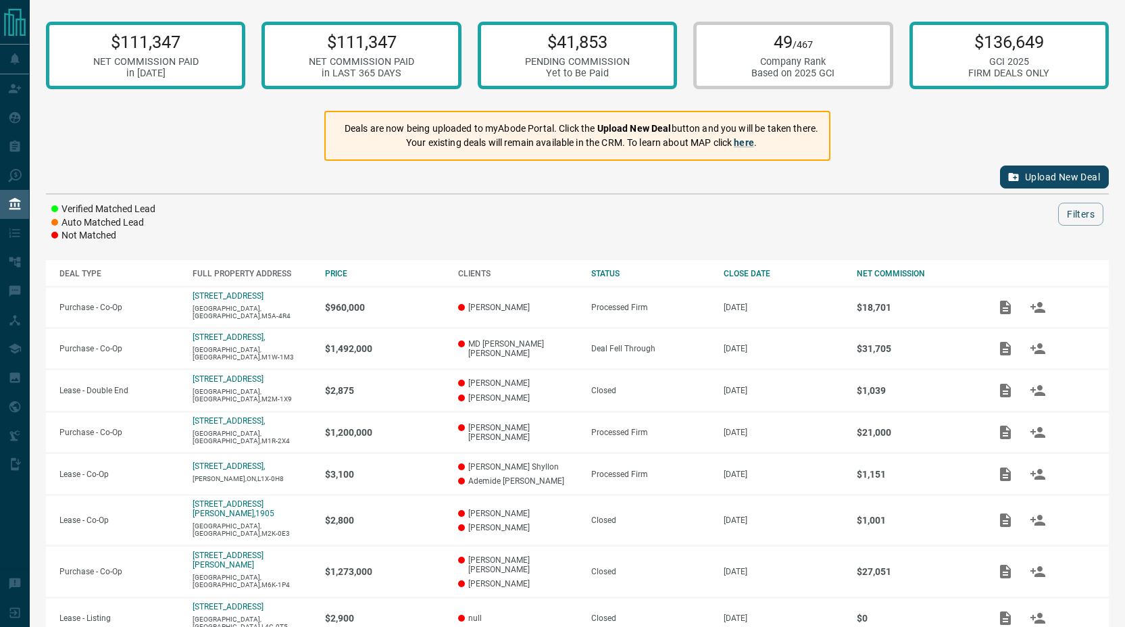 The height and width of the screenshot is (627, 1125). I want to click on p: $1,492,000, so click(384, 349).